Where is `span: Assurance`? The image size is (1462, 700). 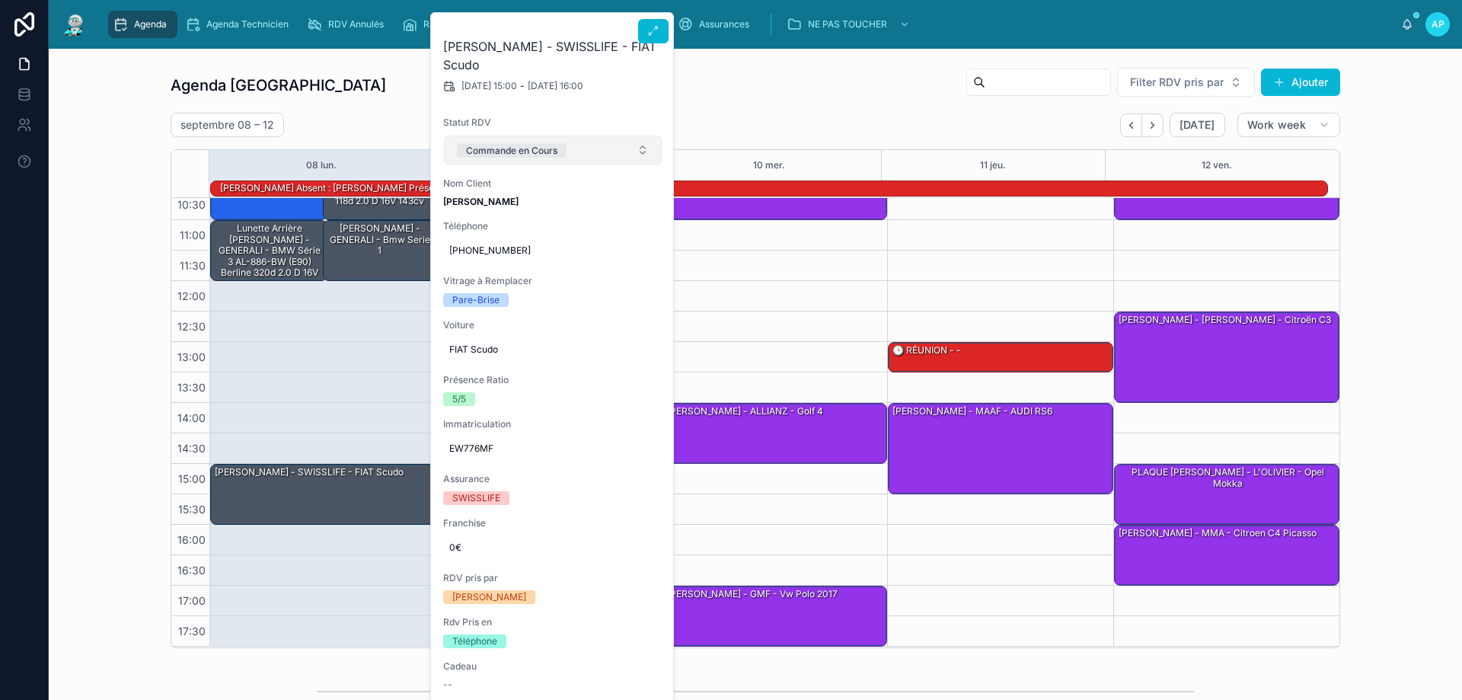
span: Assurance is located at coordinates (553, 479).